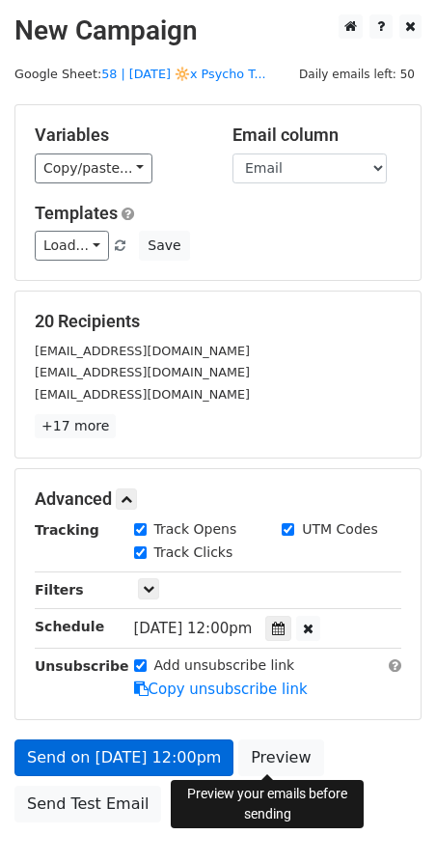 This screenshot has width=436, height=863. I want to click on h5: Advanced, so click(218, 499).